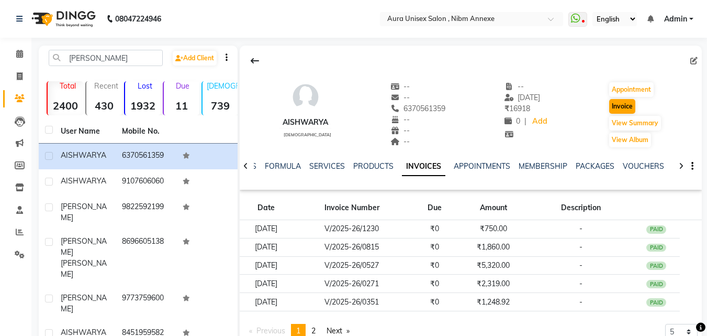 The width and height of the screenshot is (707, 336). Describe the element at coordinates (183, 86) in the screenshot. I see `p: Due` at that location.